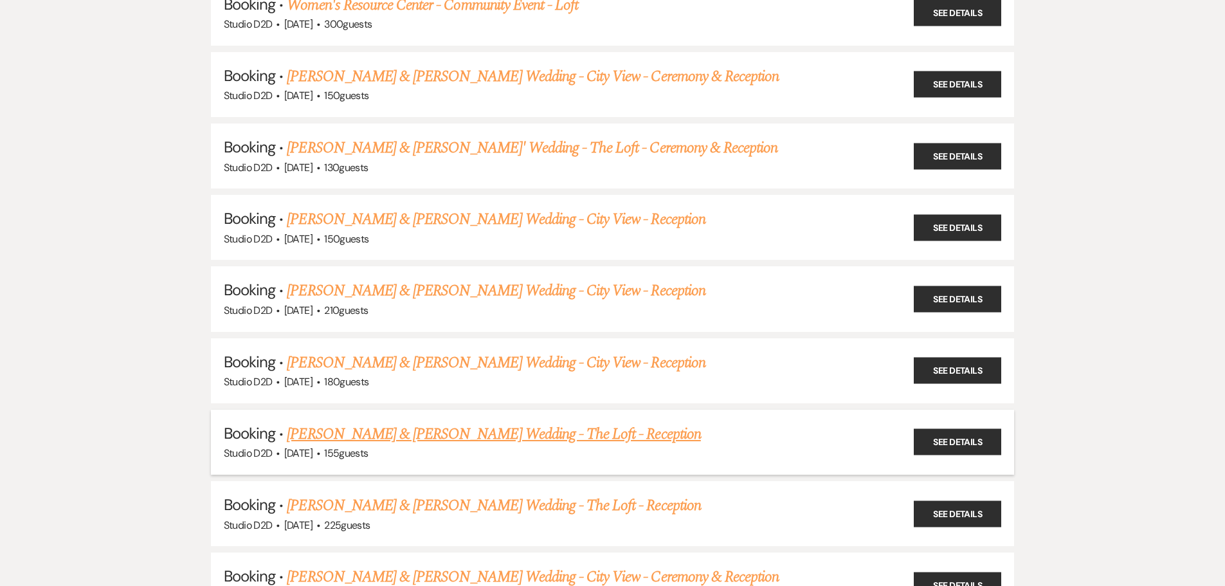 Image resolution: width=1225 pixels, height=586 pixels. I want to click on span: 180 guests, so click(346, 381).